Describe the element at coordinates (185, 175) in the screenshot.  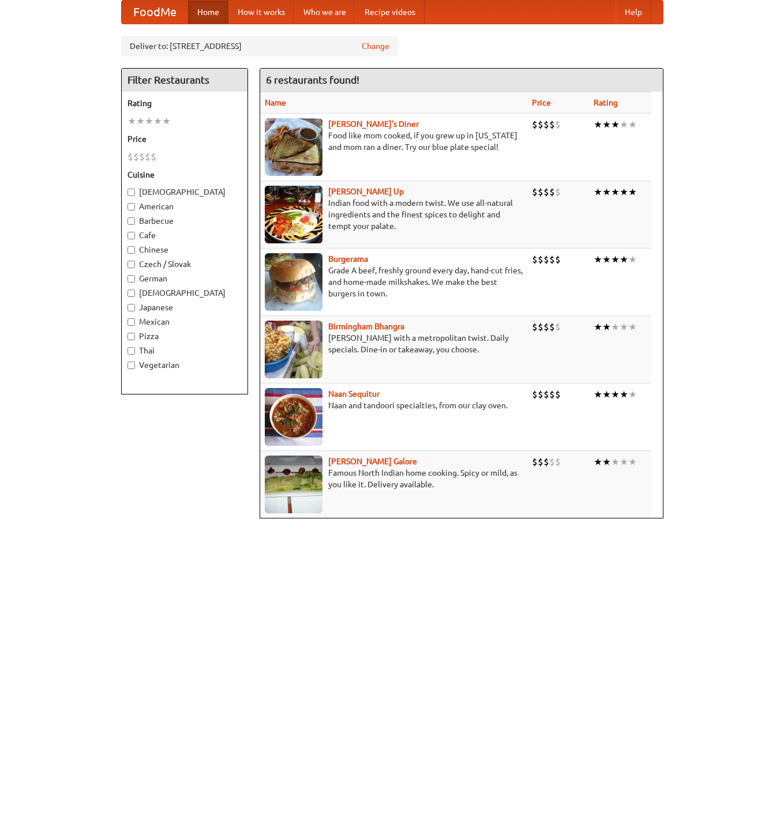
I see `h5: Cuisine` at that location.